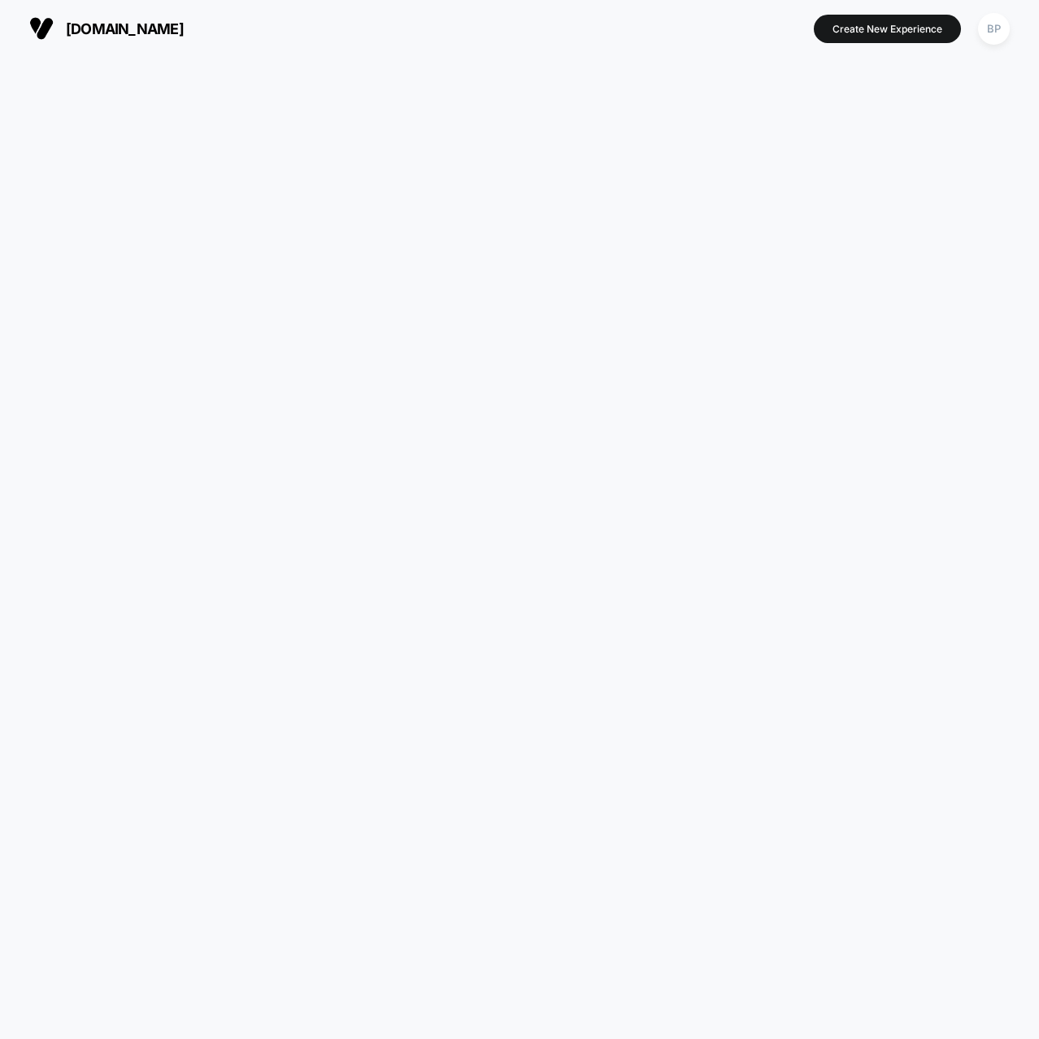  I want to click on button: BP, so click(993, 28).